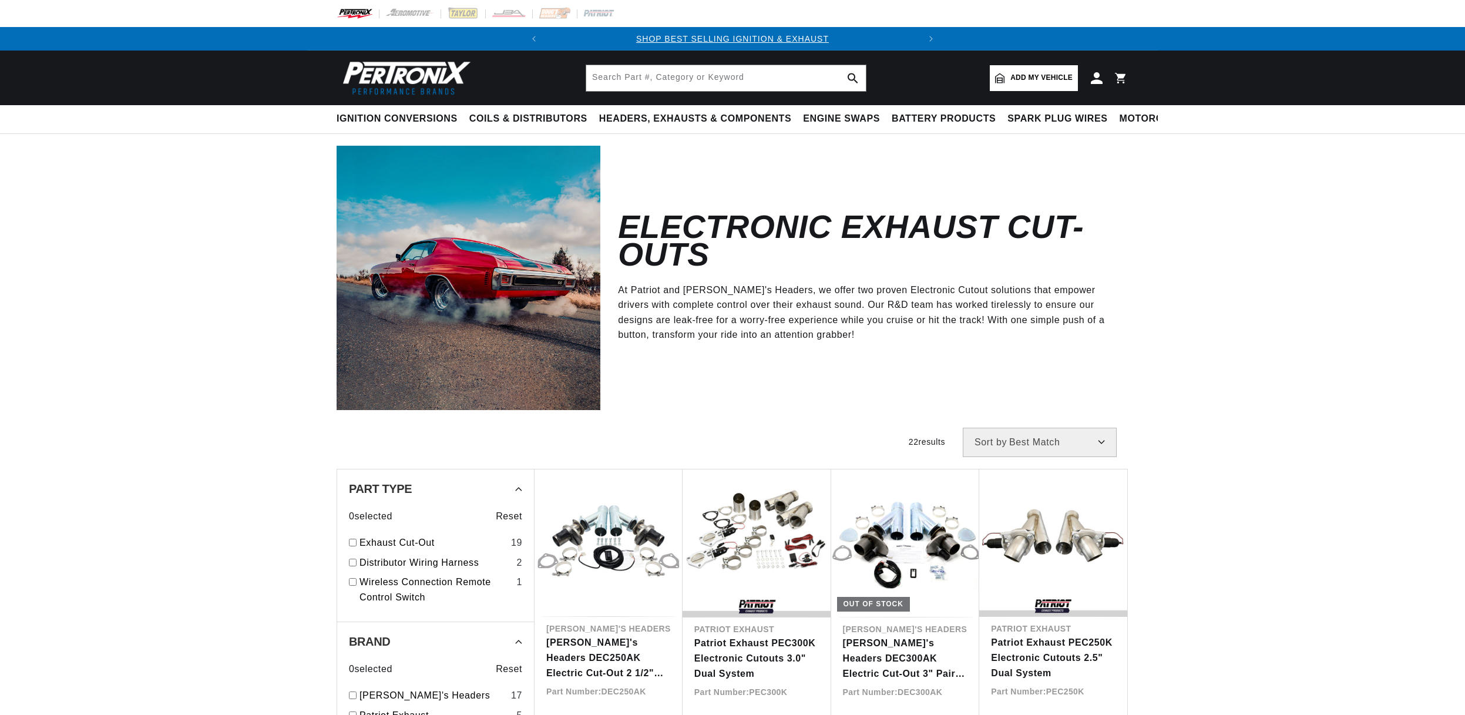  What do you see at coordinates (1040, 442) in the screenshot?
I see `select: Sort by` at bounding box center [1040, 442].